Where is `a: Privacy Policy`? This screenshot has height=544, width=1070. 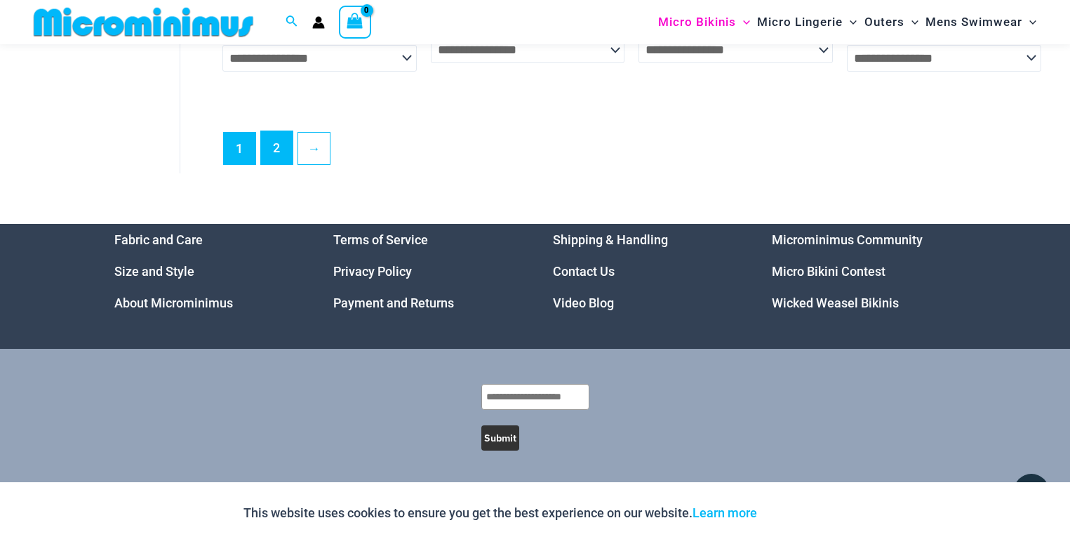
a: Privacy Policy is located at coordinates (372, 271).